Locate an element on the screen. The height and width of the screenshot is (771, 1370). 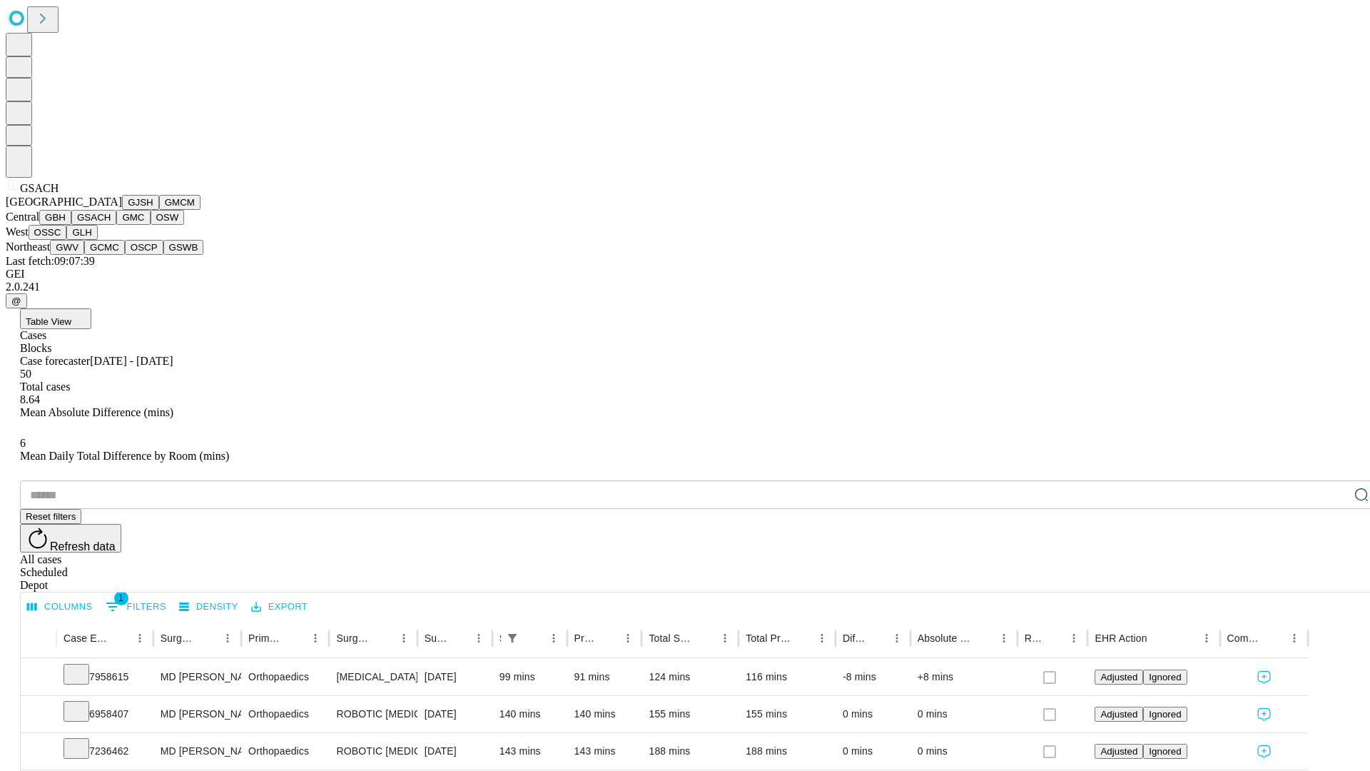
div: Case Epic Id is located at coordinates (86, 638).